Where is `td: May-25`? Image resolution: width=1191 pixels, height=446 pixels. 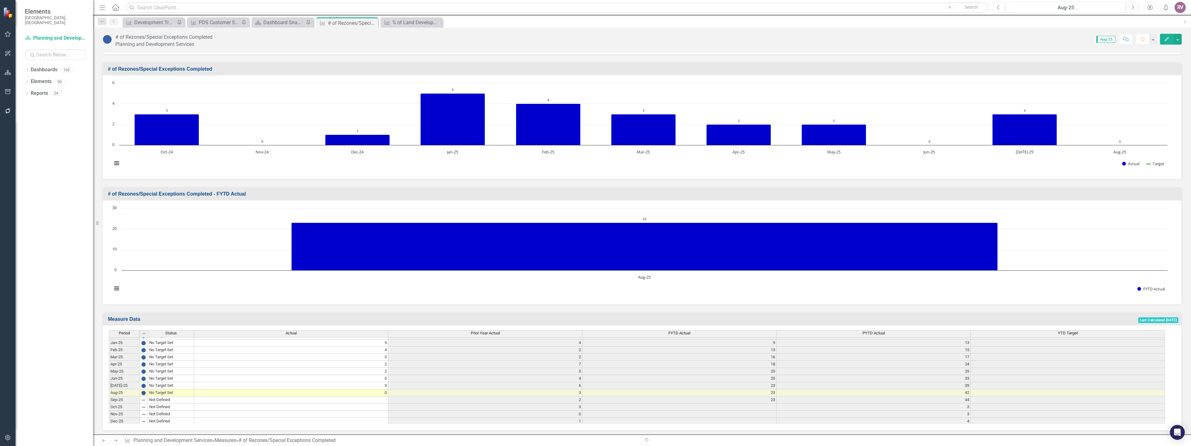
td: May-25 is located at coordinates (124, 372).